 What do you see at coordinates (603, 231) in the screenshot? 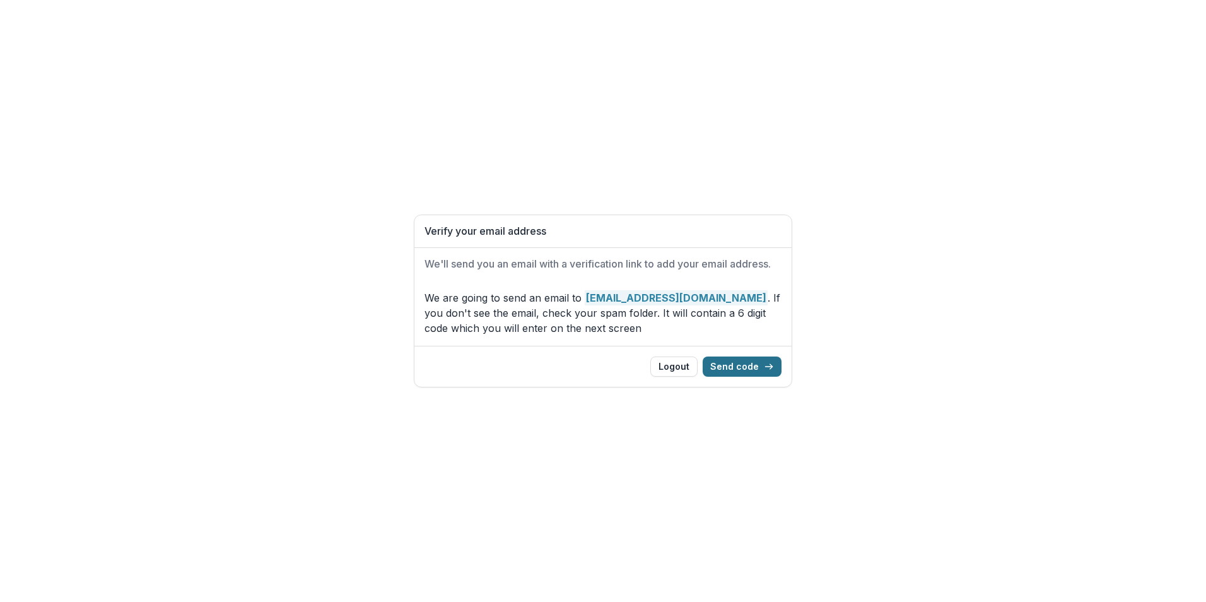
I see `h1: Verify your email address` at bounding box center [603, 231].